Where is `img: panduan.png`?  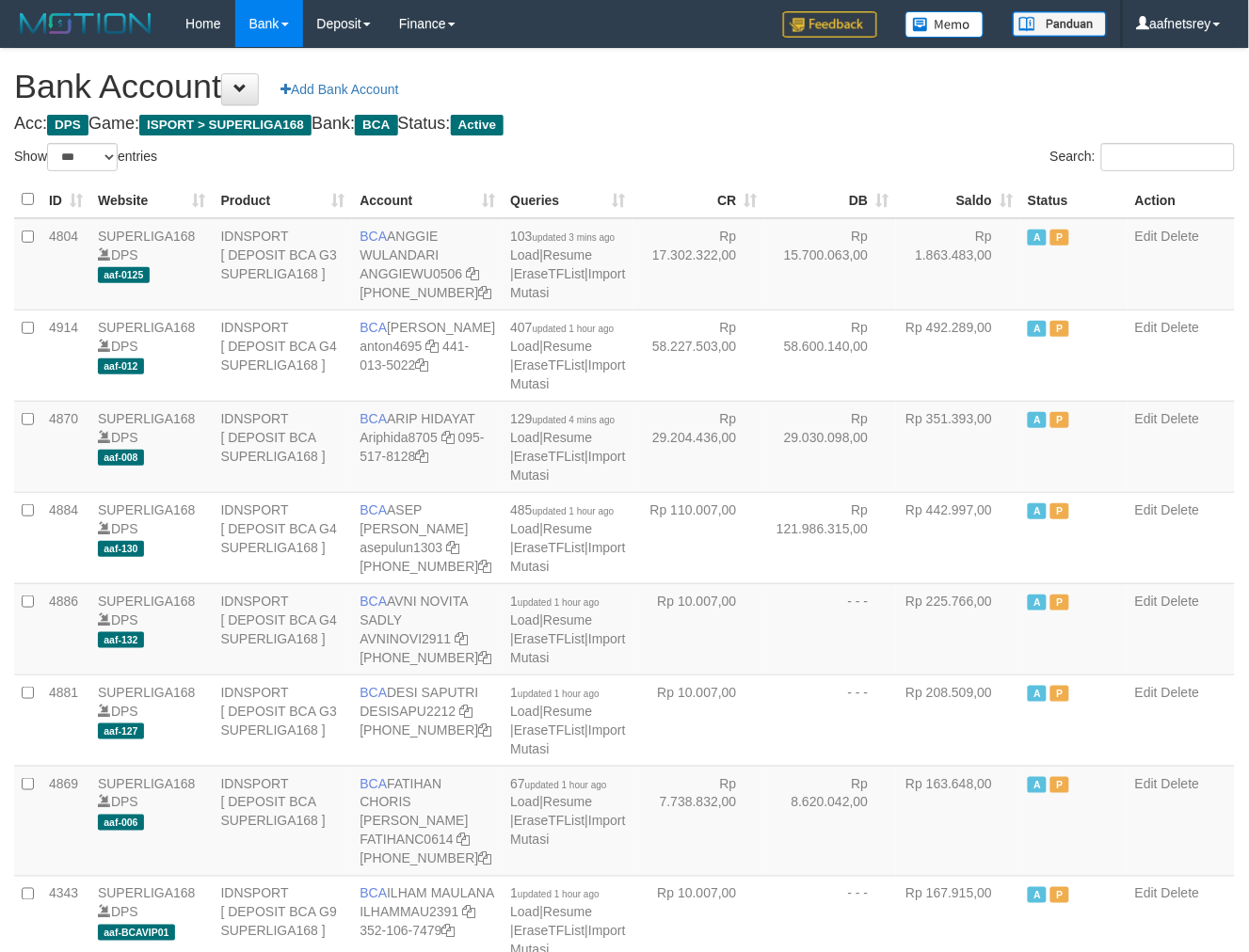 img: panduan.png is located at coordinates (1060, 24).